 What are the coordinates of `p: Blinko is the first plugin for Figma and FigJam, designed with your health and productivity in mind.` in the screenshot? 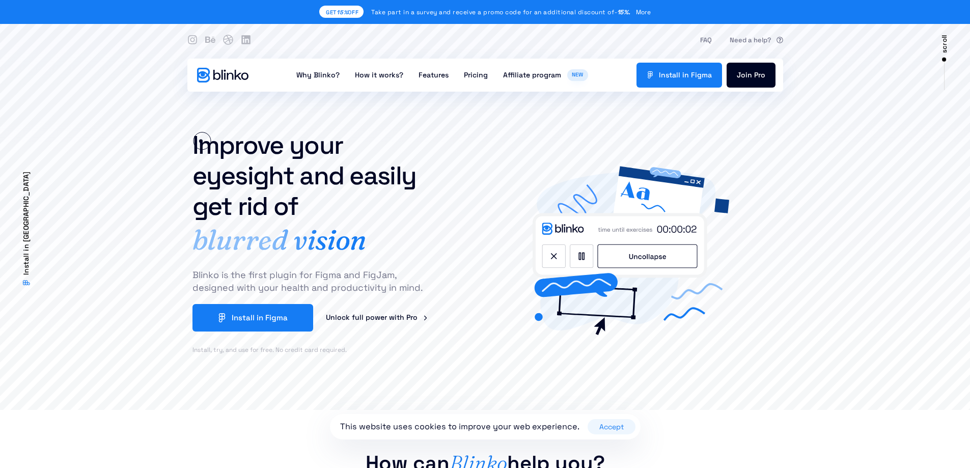 It's located at (313, 281).